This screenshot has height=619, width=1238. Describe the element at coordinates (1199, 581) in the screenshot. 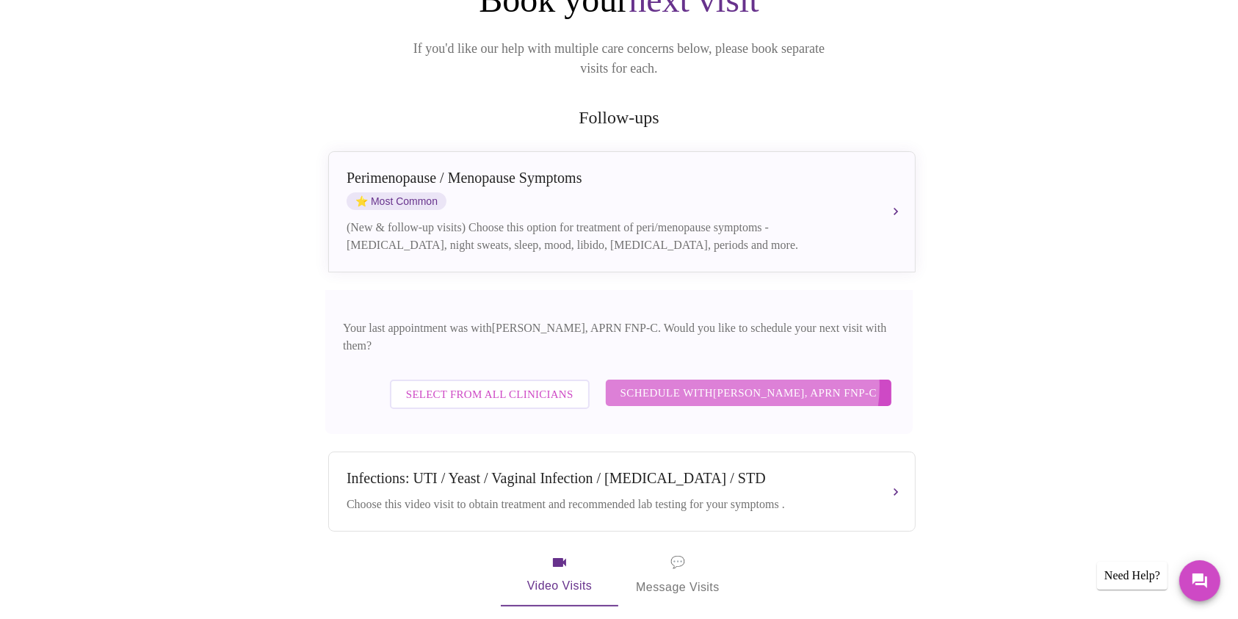

I see `button: Messages` at that location.